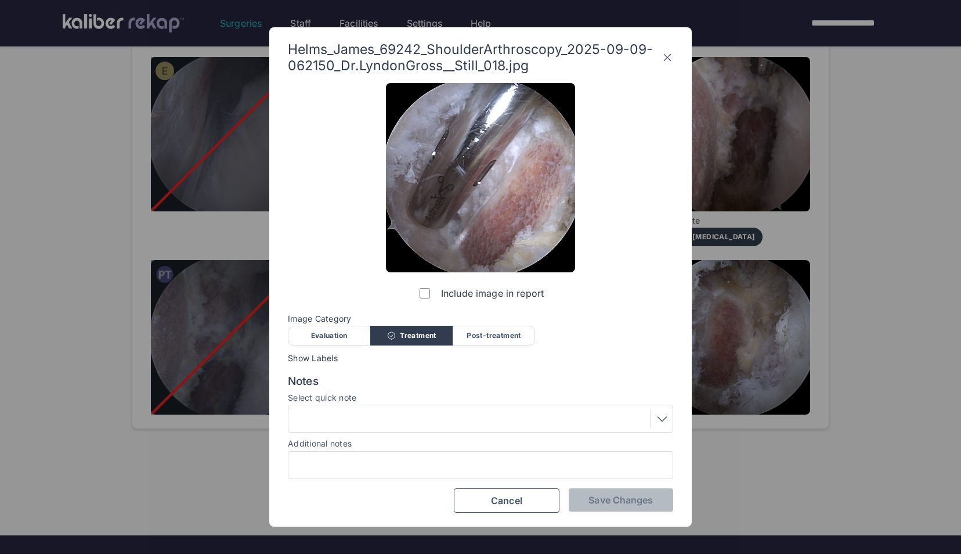 The width and height of the screenshot is (961, 554). What do you see at coordinates (621, 500) in the screenshot?
I see `span: Save Changes` at bounding box center [621, 500].